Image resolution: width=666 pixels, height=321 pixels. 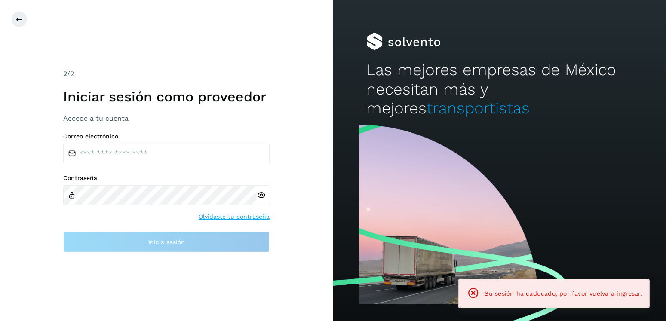 I want to click on div: /2, so click(x=166, y=74).